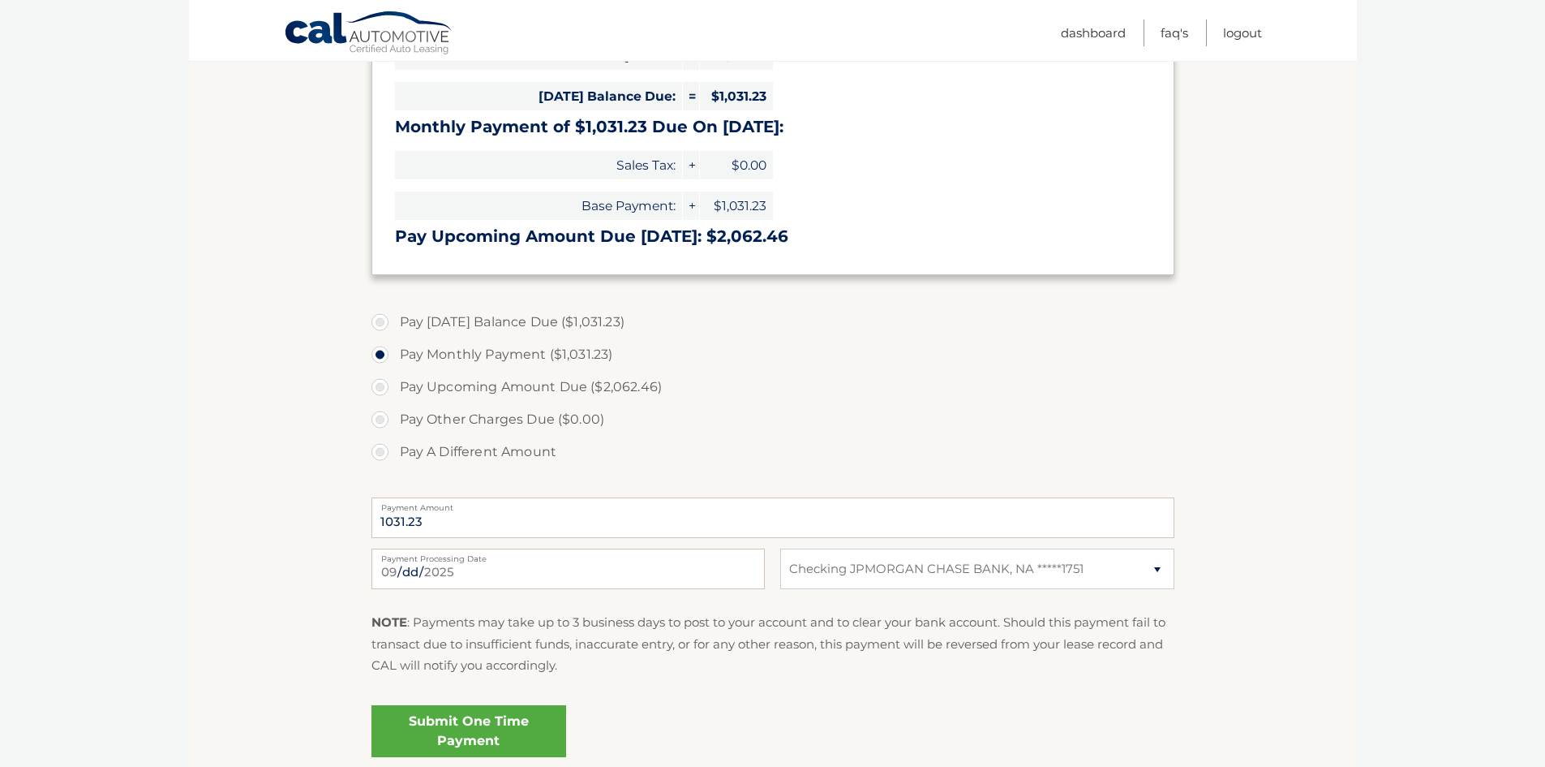  Describe the element at coordinates (773, 452) in the screenshot. I see `label: Pay A Different Amount` at that location.